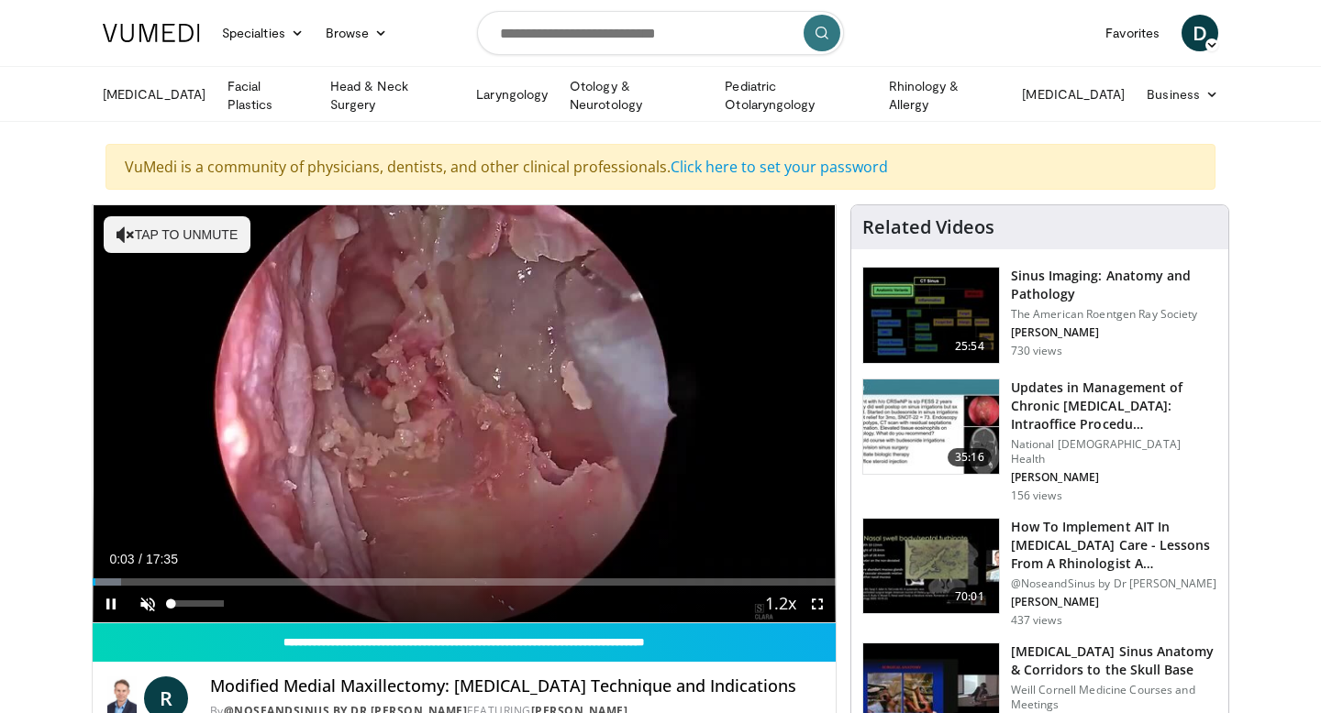 This screenshot has height=713, width=1321. What do you see at coordinates (945, 95) in the screenshot?
I see `a: Rhinology & Allergy` at bounding box center [945, 95].